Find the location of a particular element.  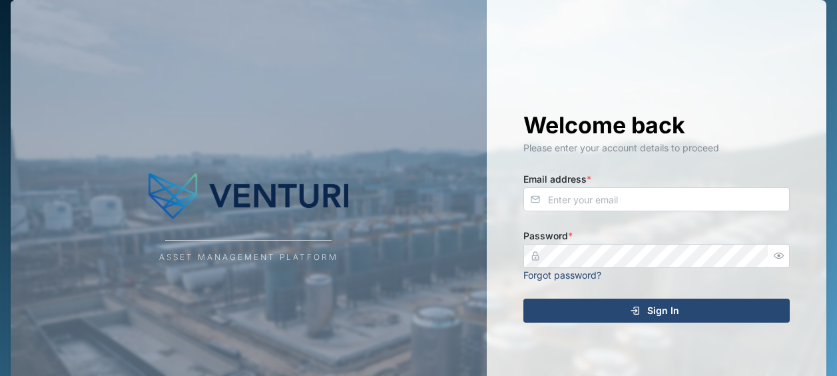

div: Please enter your account details to proceed is located at coordinates (657, 148).